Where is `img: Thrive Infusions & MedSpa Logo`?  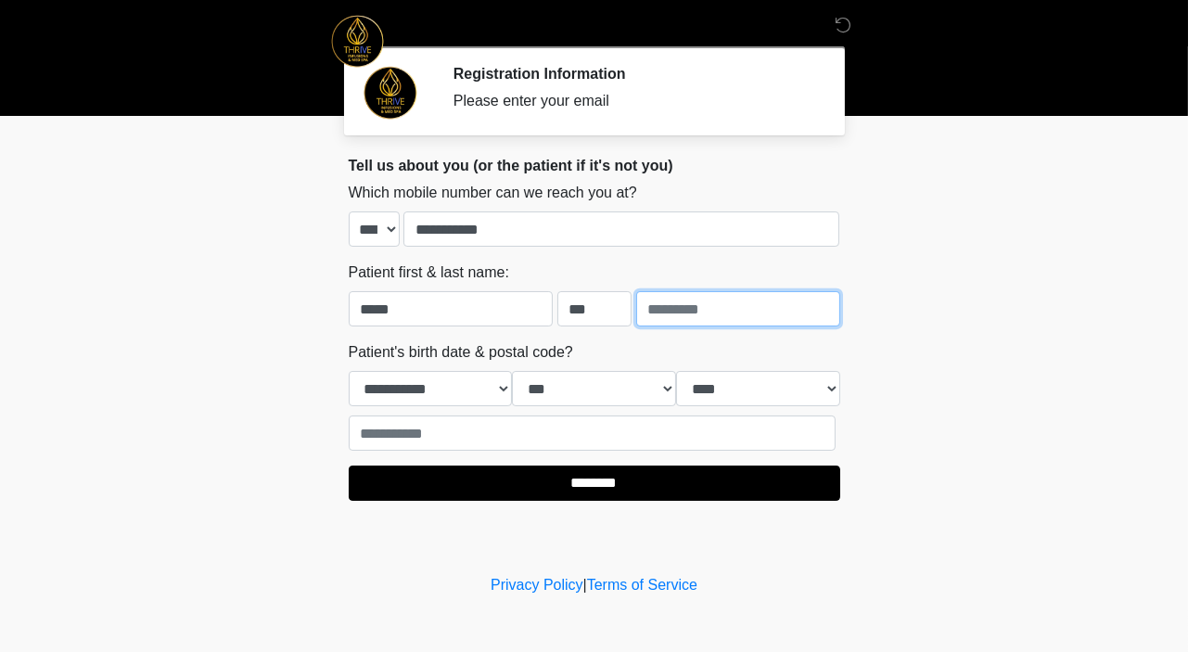
img: Thrive Infusions & MedSpa Logo is located at coordinates (357, 41).